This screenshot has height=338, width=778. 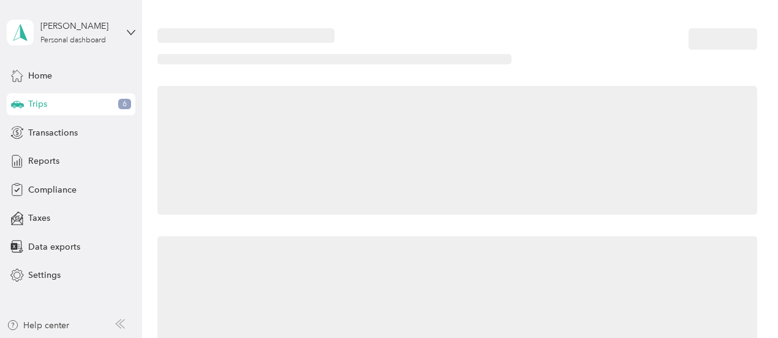 What do you see at coordinates (54, 246) in the screenshot?
I see `span: Data exports` at bounding box center [54, 246].